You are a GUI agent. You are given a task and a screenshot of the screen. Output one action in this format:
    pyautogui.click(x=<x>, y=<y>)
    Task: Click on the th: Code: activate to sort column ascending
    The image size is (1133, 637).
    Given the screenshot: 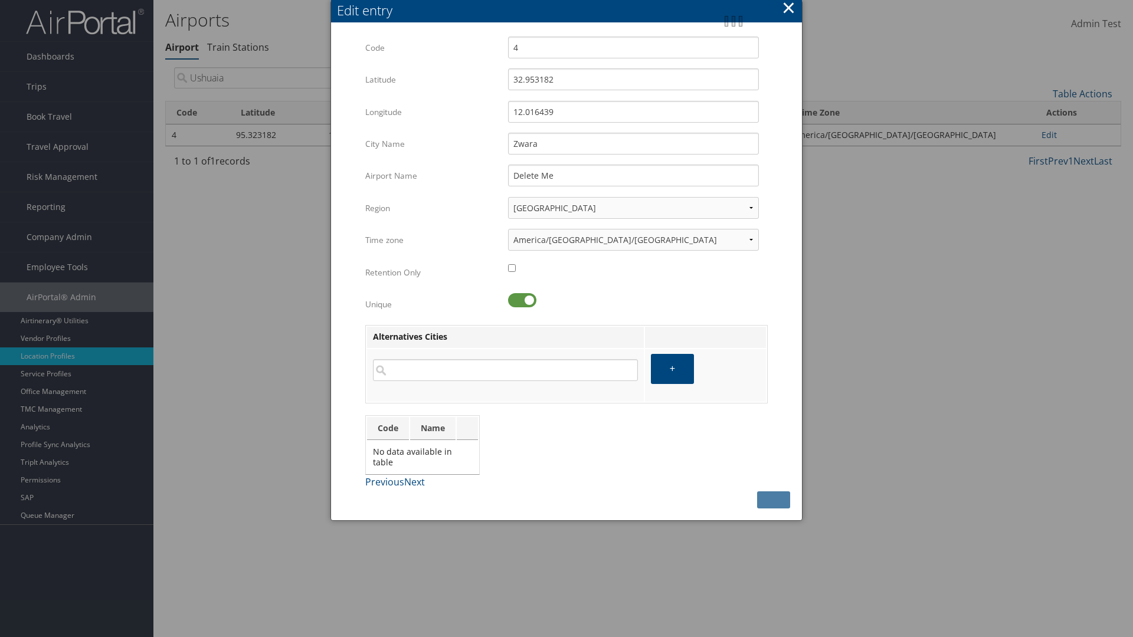 What is the action you would take?
    pyautogui.click(x=388, y=428)
    